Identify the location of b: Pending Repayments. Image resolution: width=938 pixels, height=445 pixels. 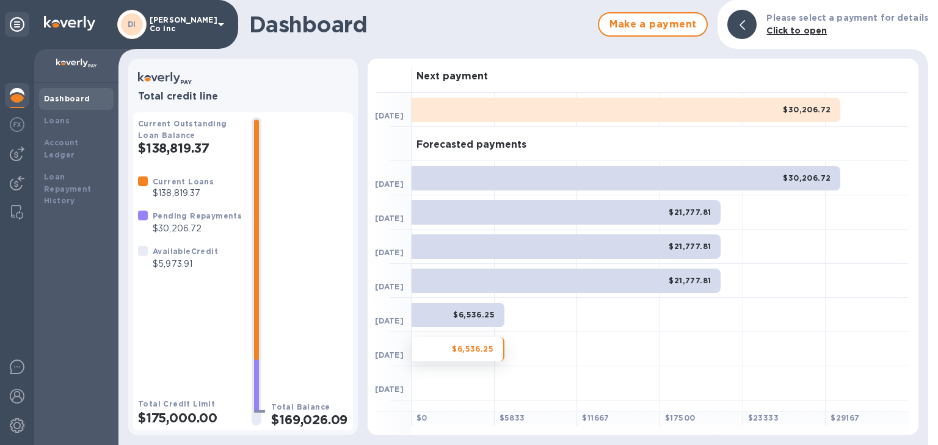
(197, 216).